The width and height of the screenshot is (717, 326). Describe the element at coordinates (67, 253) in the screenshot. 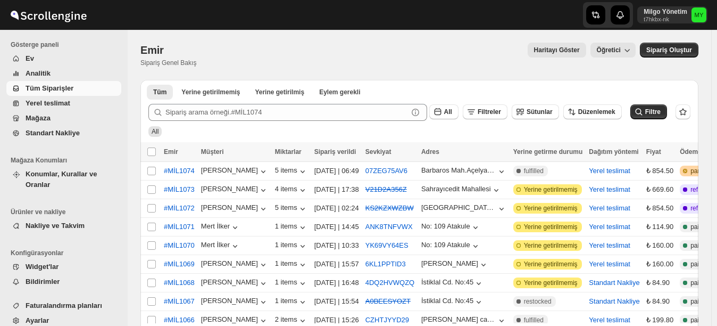

I see `span: Konfigürasyonlar` at that location.